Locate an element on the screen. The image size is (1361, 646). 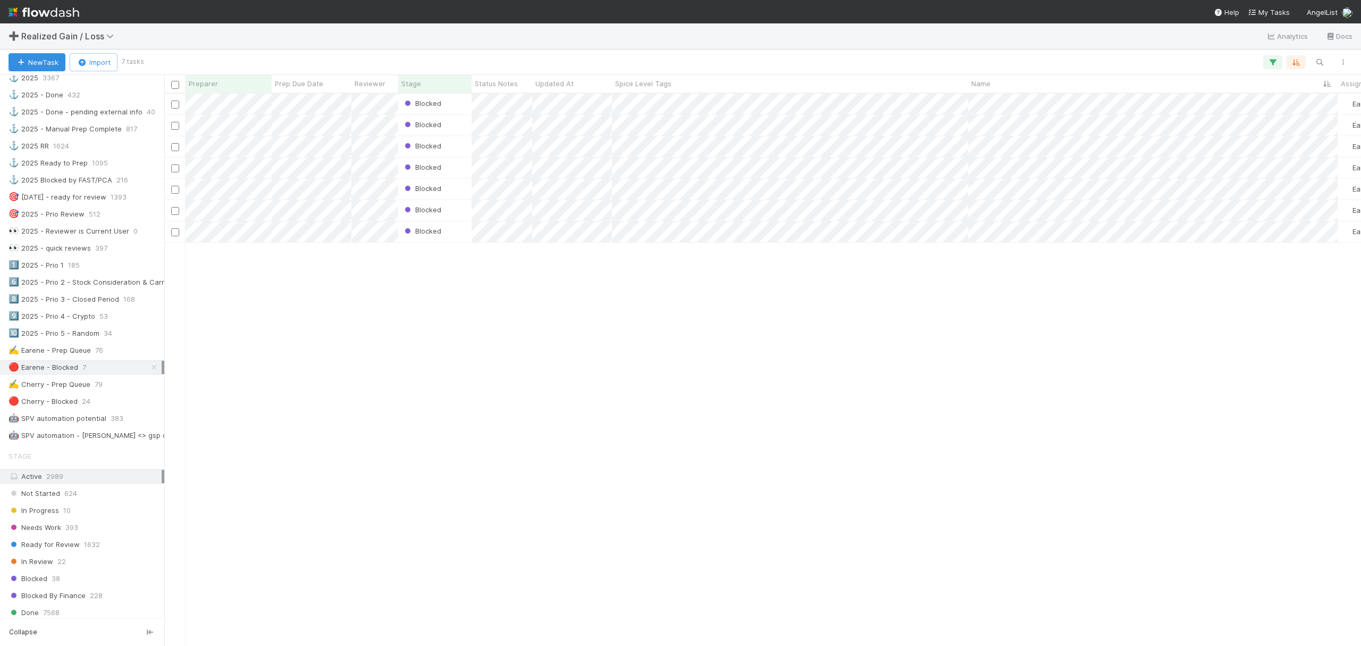
span: Ready for Review is located at coordinates (44, 544).